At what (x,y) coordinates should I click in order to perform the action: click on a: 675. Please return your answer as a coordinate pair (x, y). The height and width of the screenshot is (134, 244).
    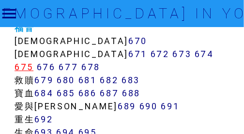
    Looking at the image, I should click on (24, 67).